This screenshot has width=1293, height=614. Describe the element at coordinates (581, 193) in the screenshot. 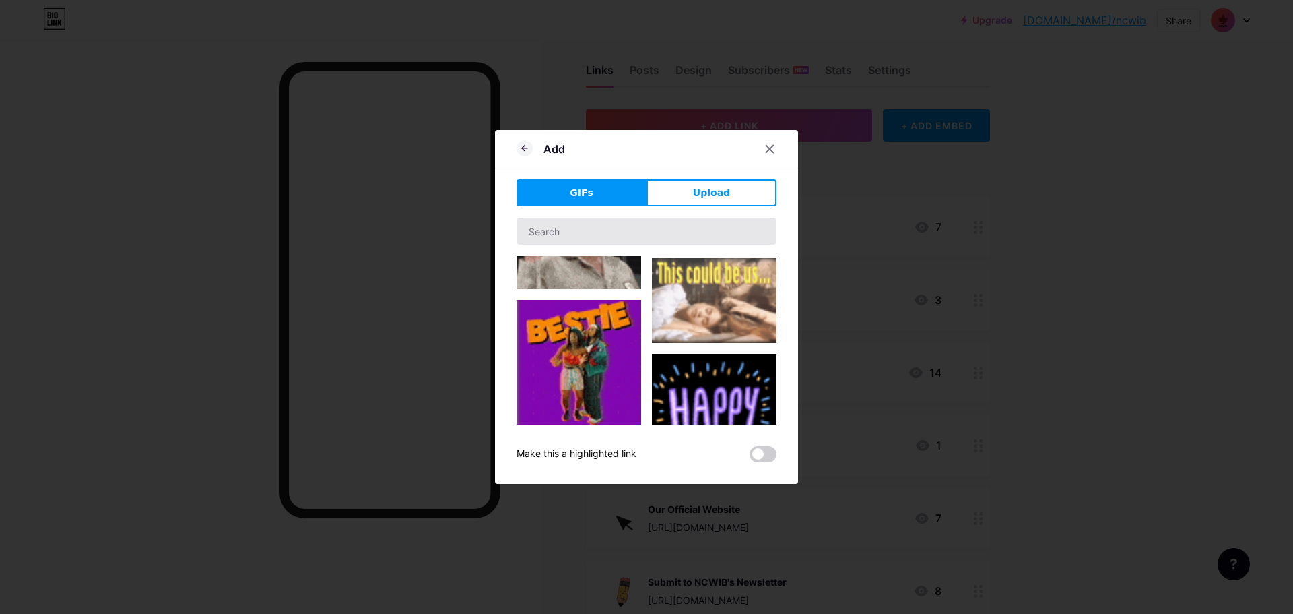

I see `span: GIFs` at that location.